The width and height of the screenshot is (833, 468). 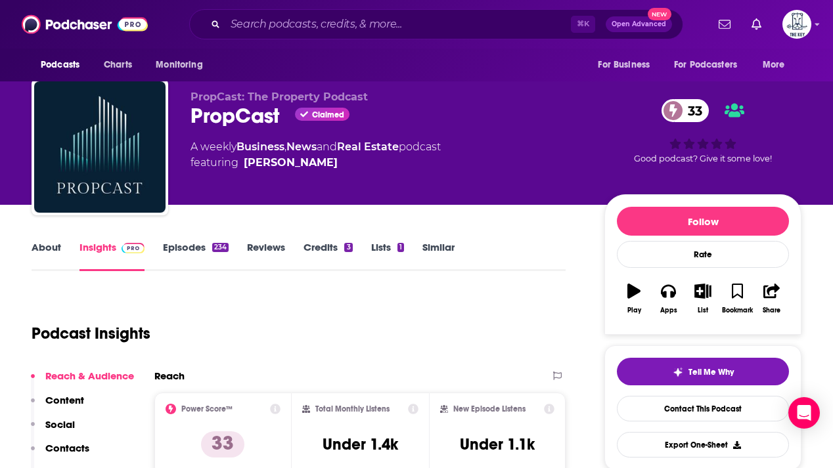 I want to click on a: Contact This Podcast, so click(x=703, y=409).